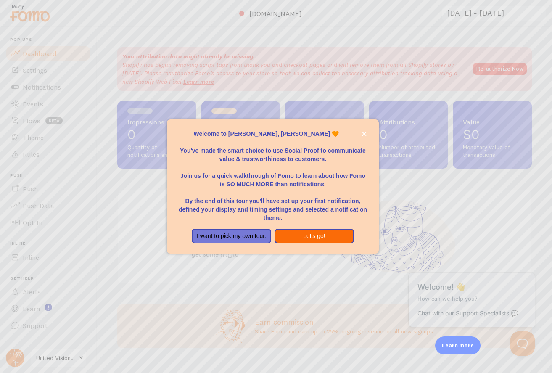 This screenshot has width=552, height=373. Describe the element at coordinates (273, 151) in the screenshot. I see `p: You've made the smart choice to use Social Proof to communicate value & trustworthiness to custom...` at that location.